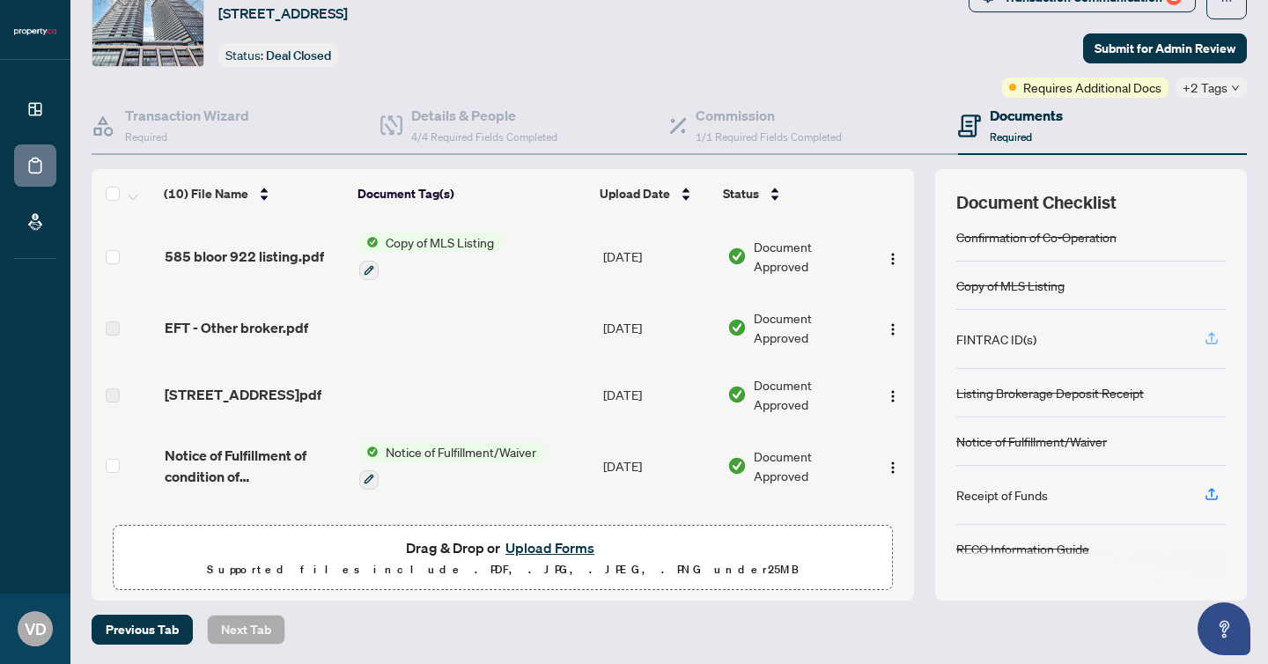  What do you see at coordinates (484, 136) in the screenshot?
I see `span: 4/4 Required Fields Completed` at bounding box center [484, 136].